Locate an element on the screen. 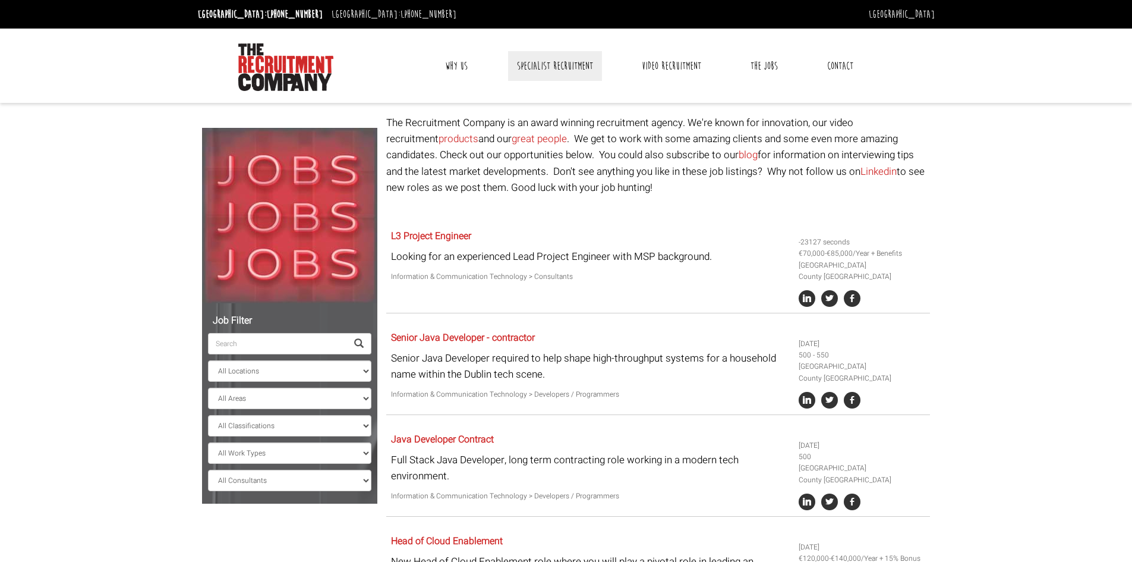  li: 500 - 550 is located at coordinates (863, 355).